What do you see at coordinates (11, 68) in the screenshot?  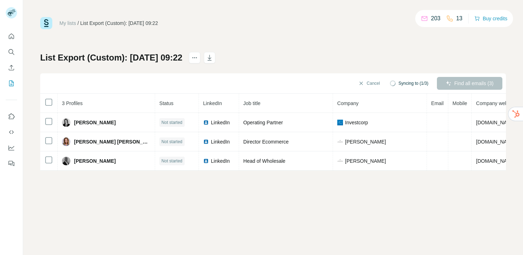 I see `button: Enrich CSV` at bounding box center [11, 68].